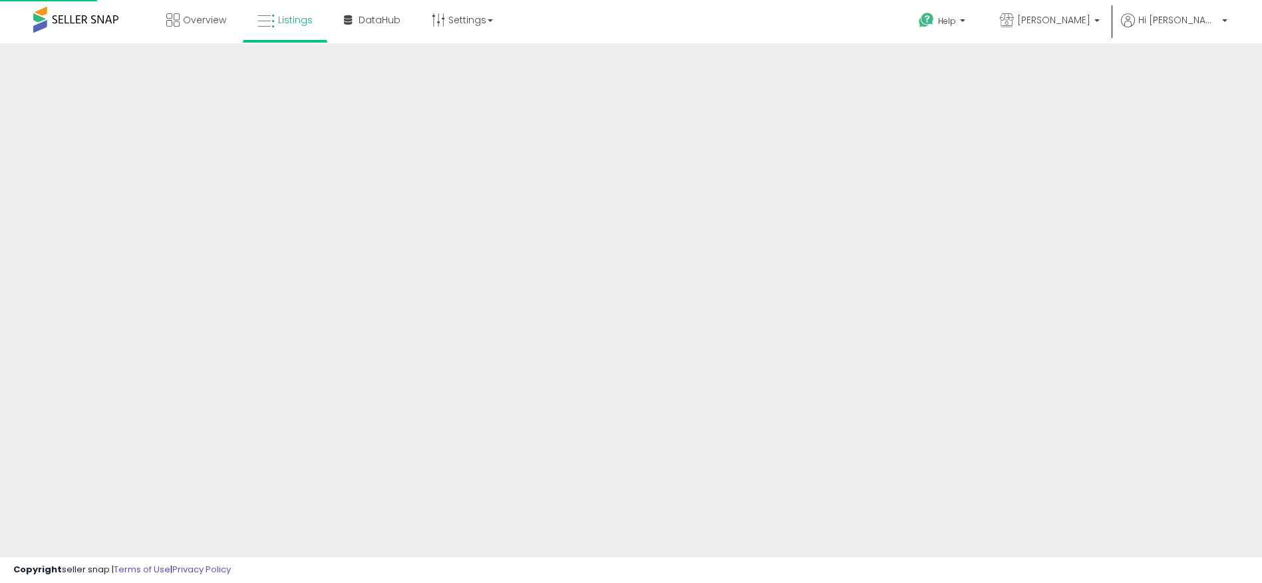 The height and width of the screenshot is (583, 1262). Describe the element at coordinates (379, 20) in the screenshot. I see `span: DataHub` at that location.